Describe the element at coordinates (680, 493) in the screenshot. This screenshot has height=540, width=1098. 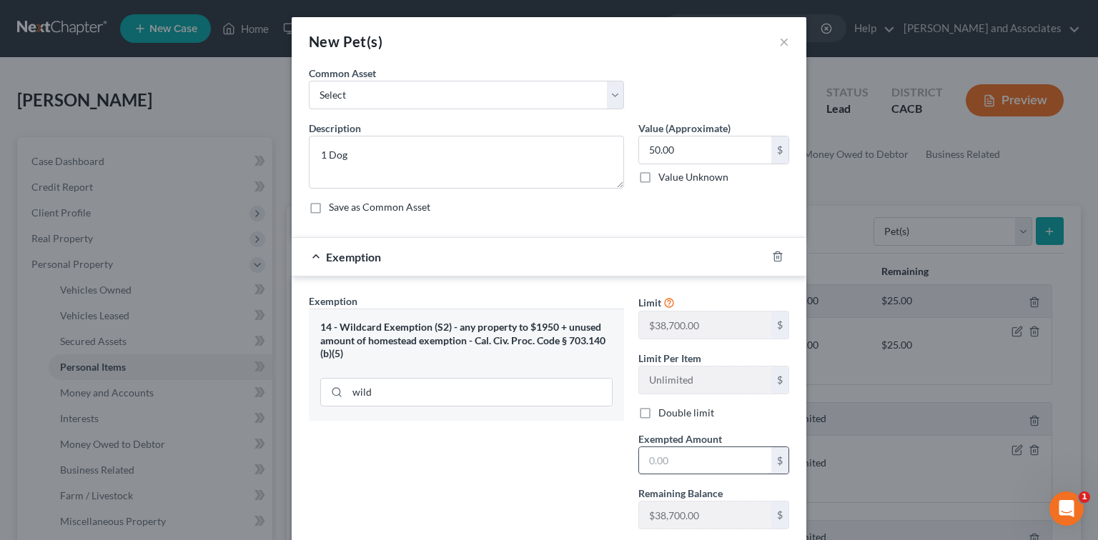
I see `label: Remaining Balance` at that location.